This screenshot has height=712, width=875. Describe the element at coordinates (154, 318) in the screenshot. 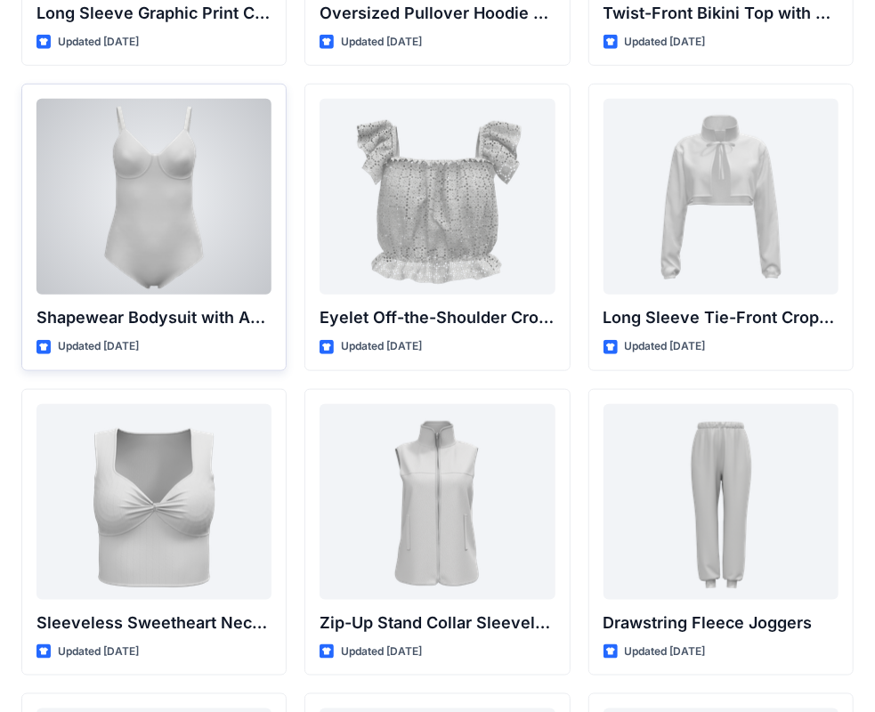

I see `p: Shapewear Bodysuit with Adjustable Straps` at that location.